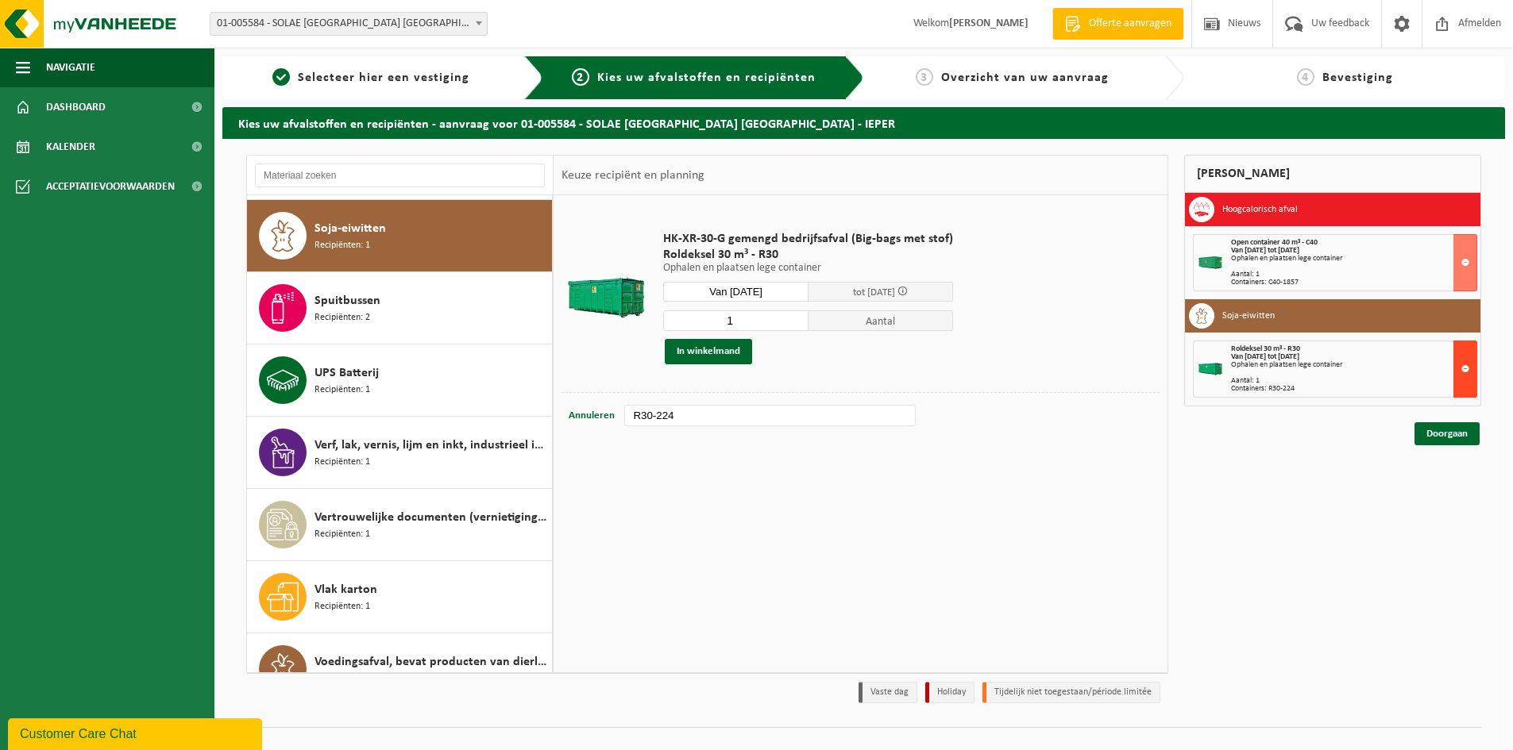  I want to click on span: 4, so click(1305, 77).